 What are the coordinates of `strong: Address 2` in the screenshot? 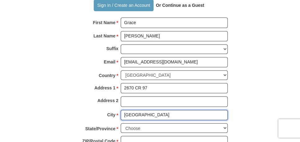 It's located at (108, 101).